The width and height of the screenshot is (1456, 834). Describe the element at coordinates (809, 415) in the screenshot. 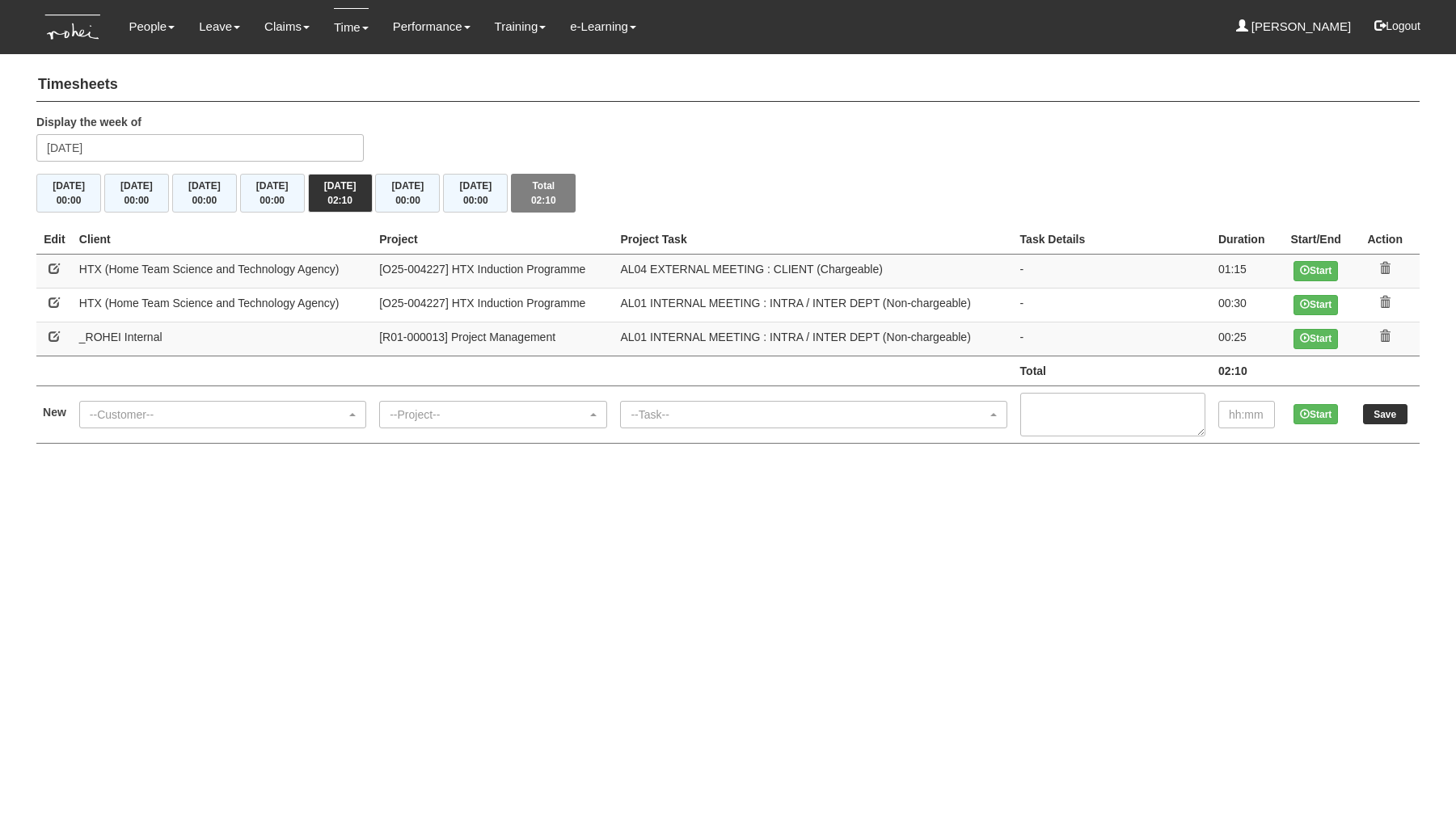

I see `div: --Task--` at that location.